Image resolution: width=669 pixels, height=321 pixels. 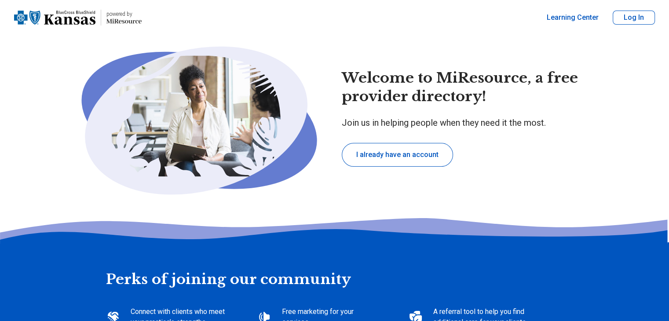 What do you see at coordinates (397, 155) in the screenshot?
I see `button: I already have an account` at bounding box center [397, 155].